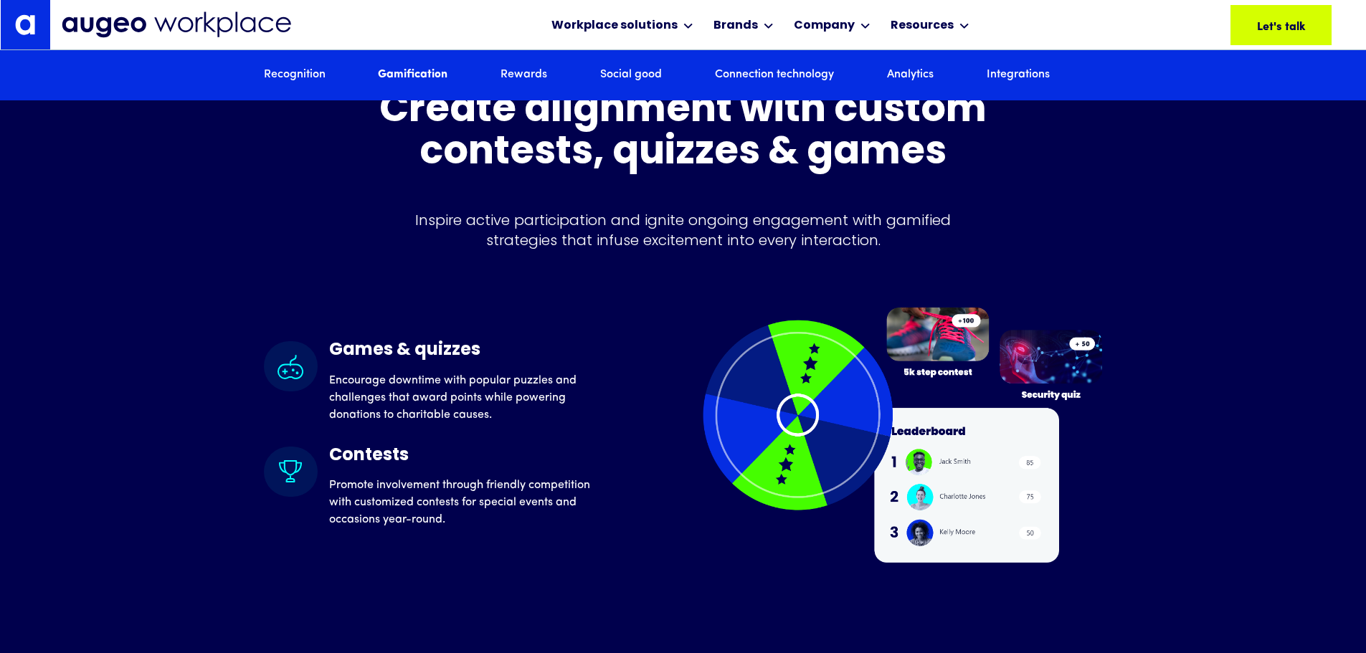  What do you see at coordinates (467, 351) in the screenshot?
I see `h4: Games & quizzes` at bounding box center [467, 351].